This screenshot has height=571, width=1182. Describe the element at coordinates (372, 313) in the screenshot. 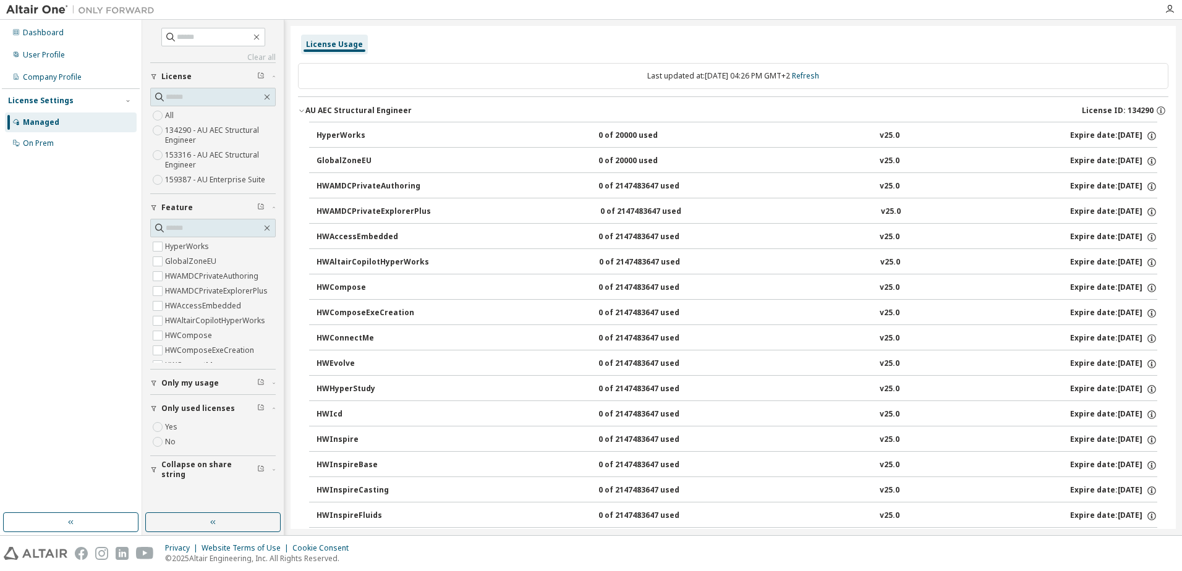

I see `div: HWComposeExeCreation` at that location.